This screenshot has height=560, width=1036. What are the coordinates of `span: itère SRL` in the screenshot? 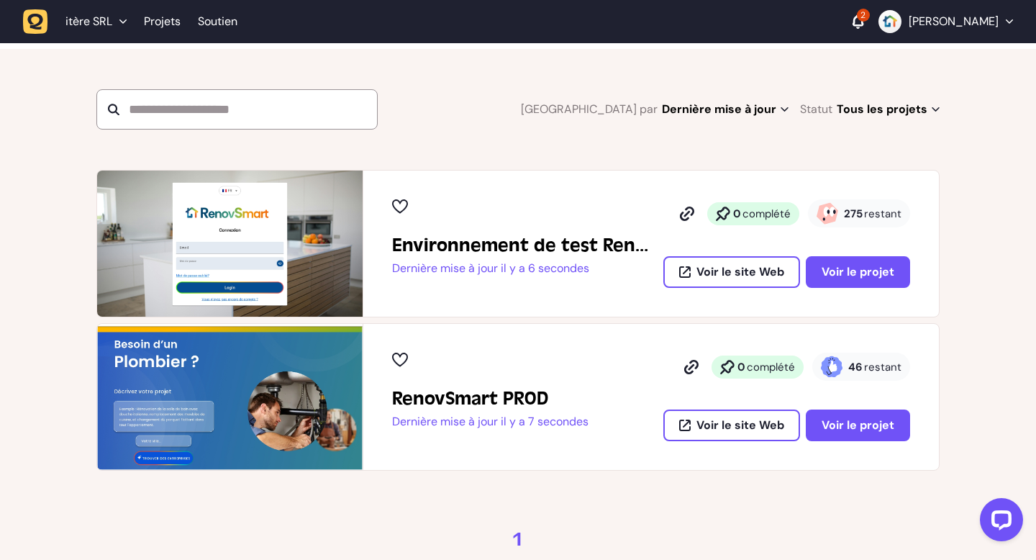 It's located at (89, 22).